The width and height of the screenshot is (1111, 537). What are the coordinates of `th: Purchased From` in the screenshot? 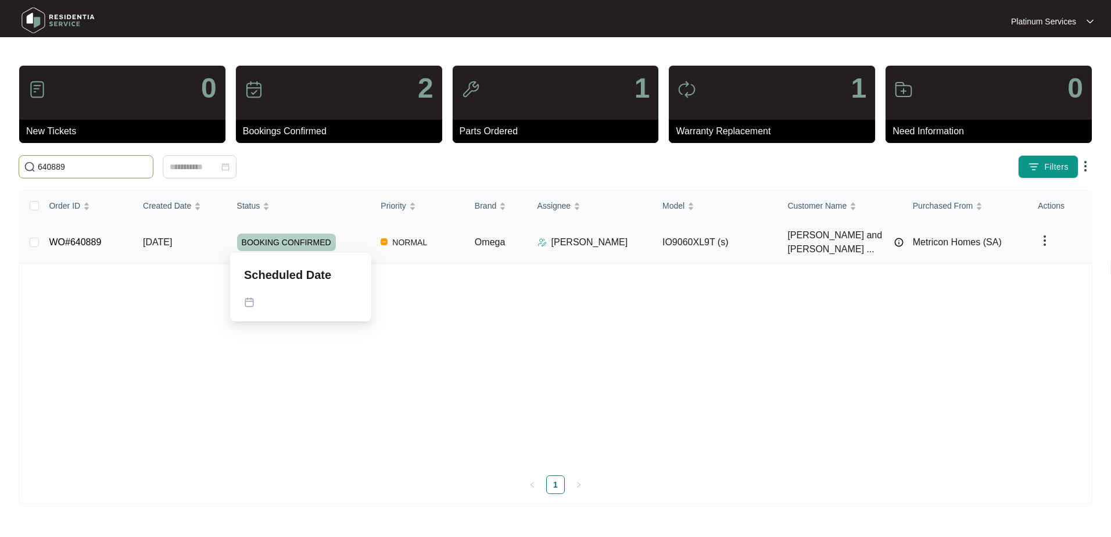 It's located at (965, 206).